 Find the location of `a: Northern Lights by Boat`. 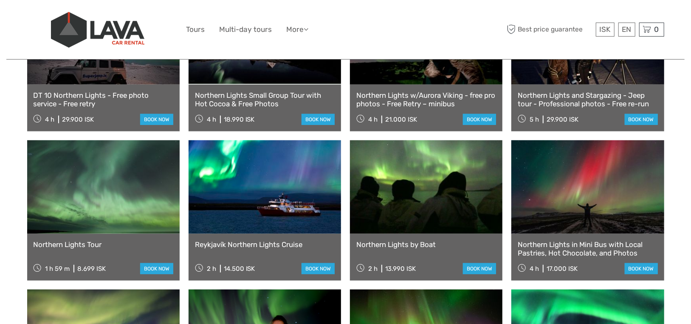

a: Northern Lights by Boat is located at coordinates (426, 244).